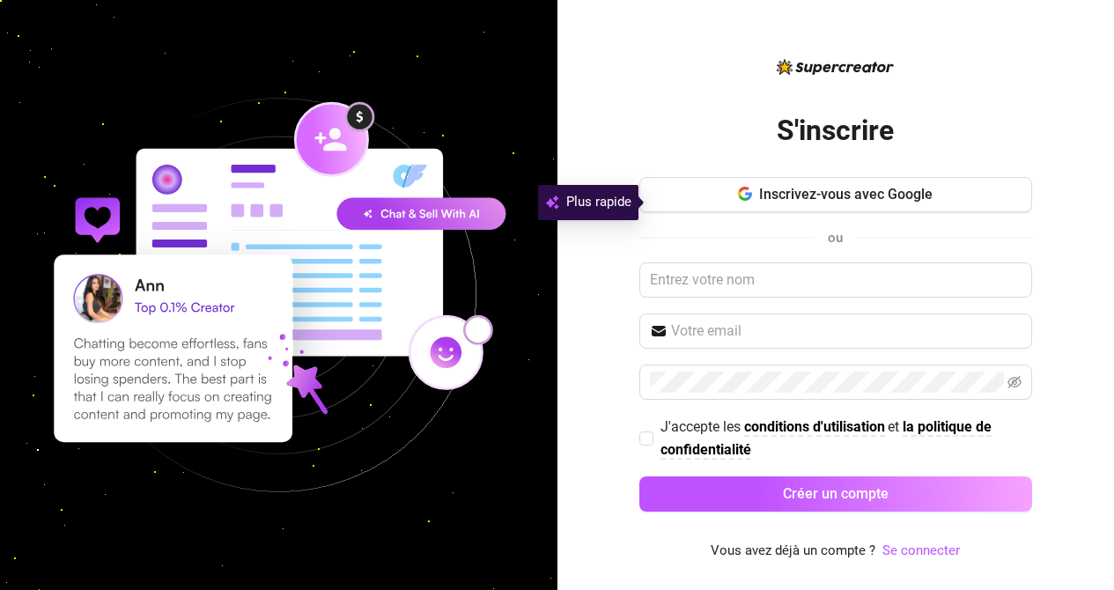 The width and height of the screenshot is (1114, 590). Describe the element at coordinates (836, 280) in the screenshot. I see `input: Entrez votre nom` at that location.